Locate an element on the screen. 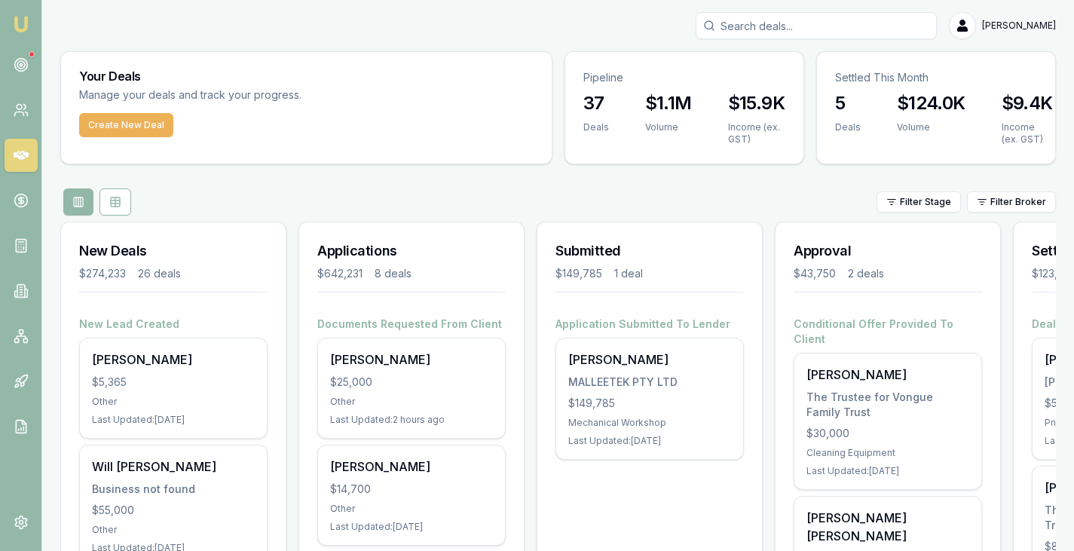 This screenshot has width=1074, height=551. div: Last Updated: 2 hours ago is located at coordinates (411, 420).